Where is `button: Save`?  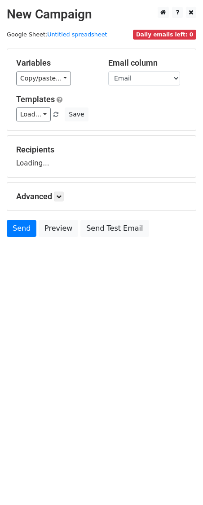 button: Save is located at coordinates (76, 114).